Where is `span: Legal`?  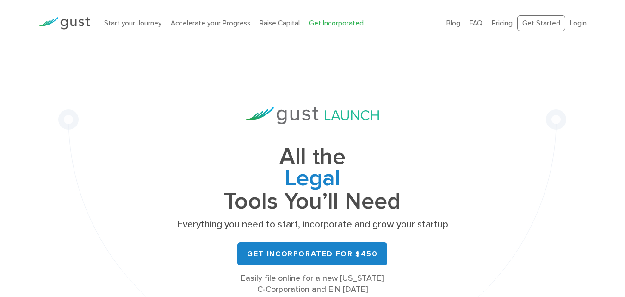
span: Legal is located at coordinates (312, 179).